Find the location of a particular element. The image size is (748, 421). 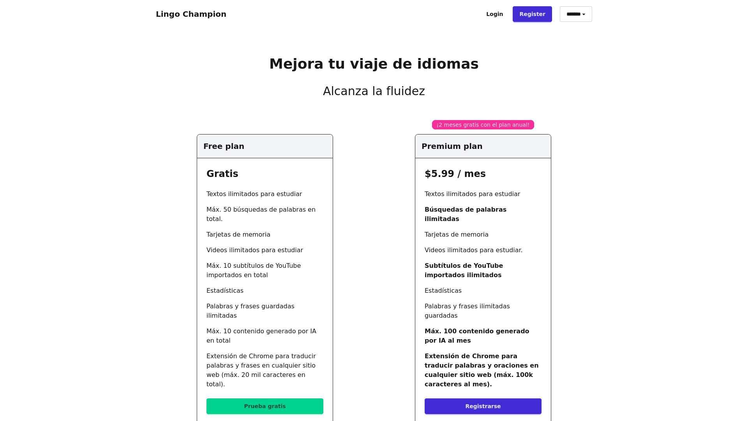

li: Videos ilimitados para estudiar. is located at coordinates (483, 250).